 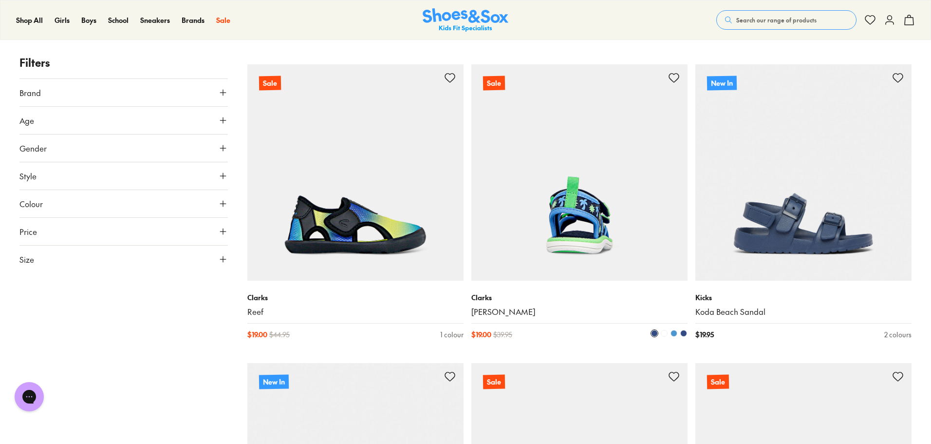 What do you see at coordinates (193, 20) in the screenshot?
I see `span: Brands` at bounding box center [193, 20].